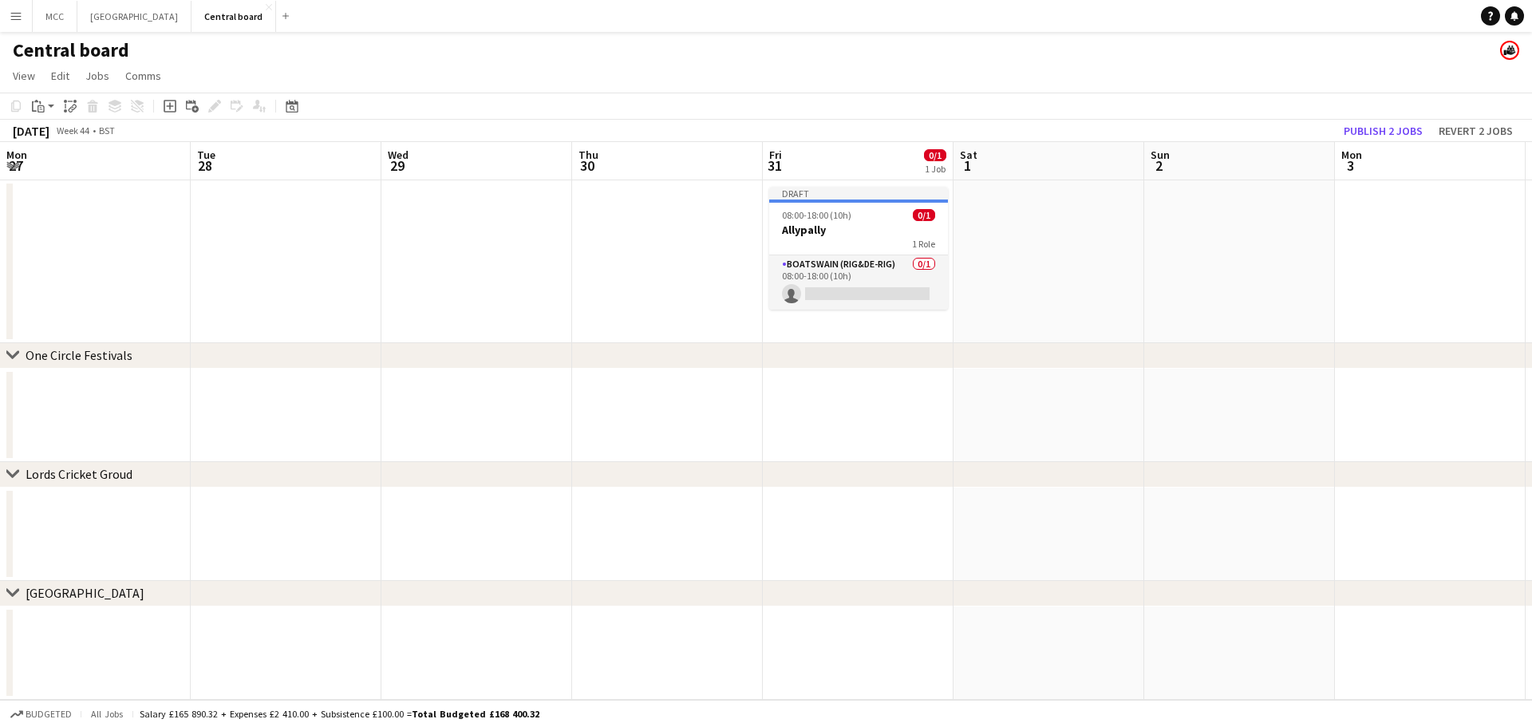 This screenshot has width=1532, height=727. Describe the element at coordinates (923, 243) in the screenshot. I see `span: 1 Role` at that location.